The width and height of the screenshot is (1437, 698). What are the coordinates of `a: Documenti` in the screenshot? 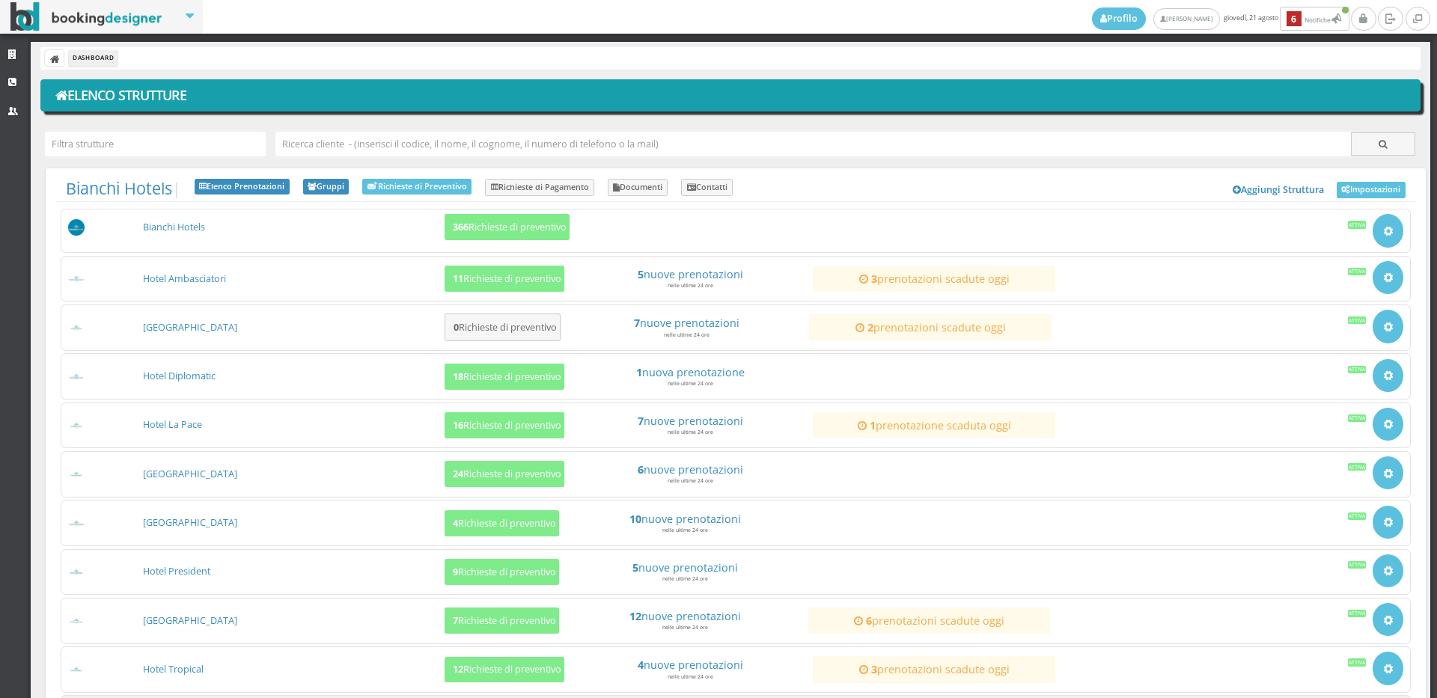 It's located at (638, 188).